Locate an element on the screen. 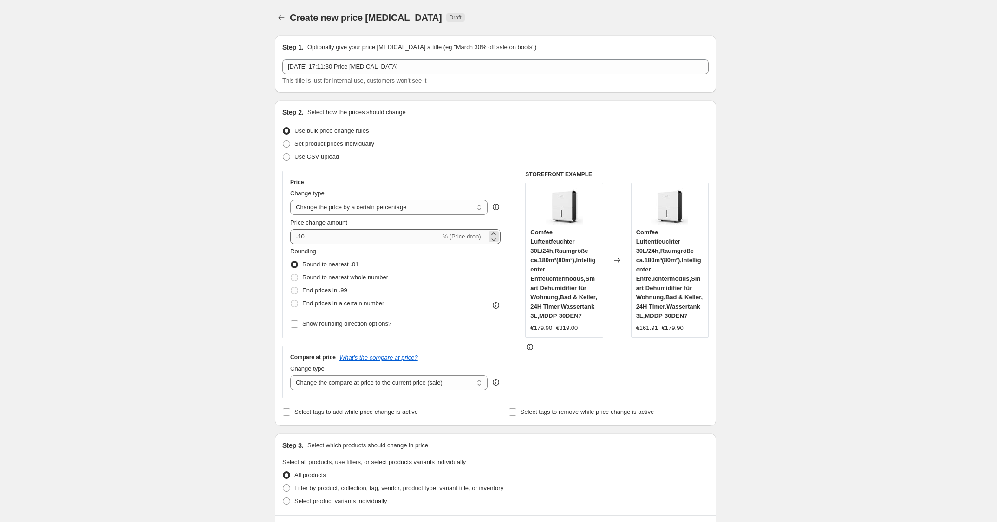  h2: Step 3. is located at coordinates (293, 446).